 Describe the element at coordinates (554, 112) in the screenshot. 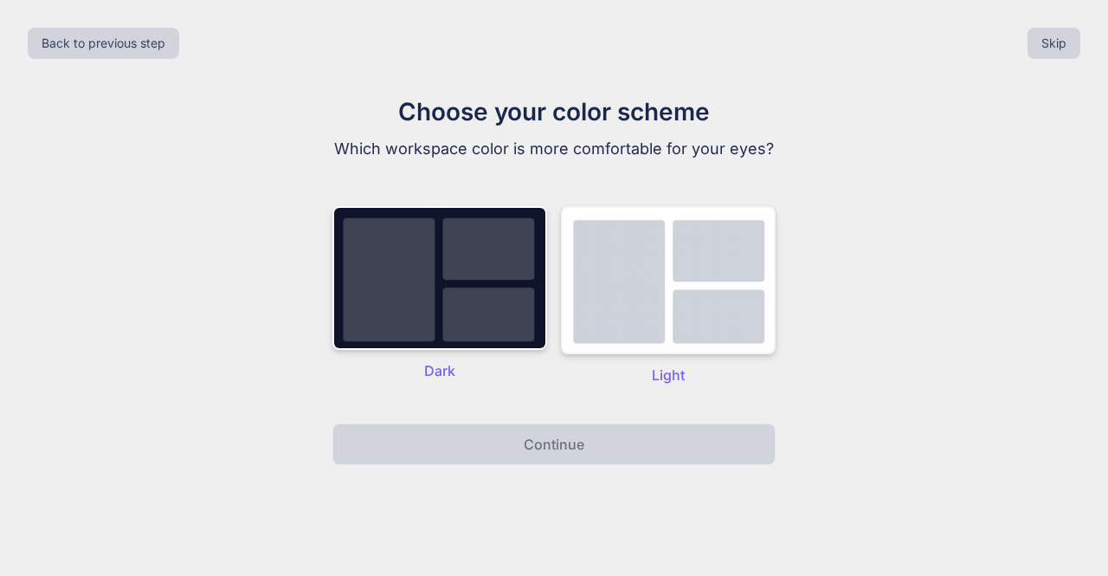

I see `h1: Choose your color scheme` at that location.